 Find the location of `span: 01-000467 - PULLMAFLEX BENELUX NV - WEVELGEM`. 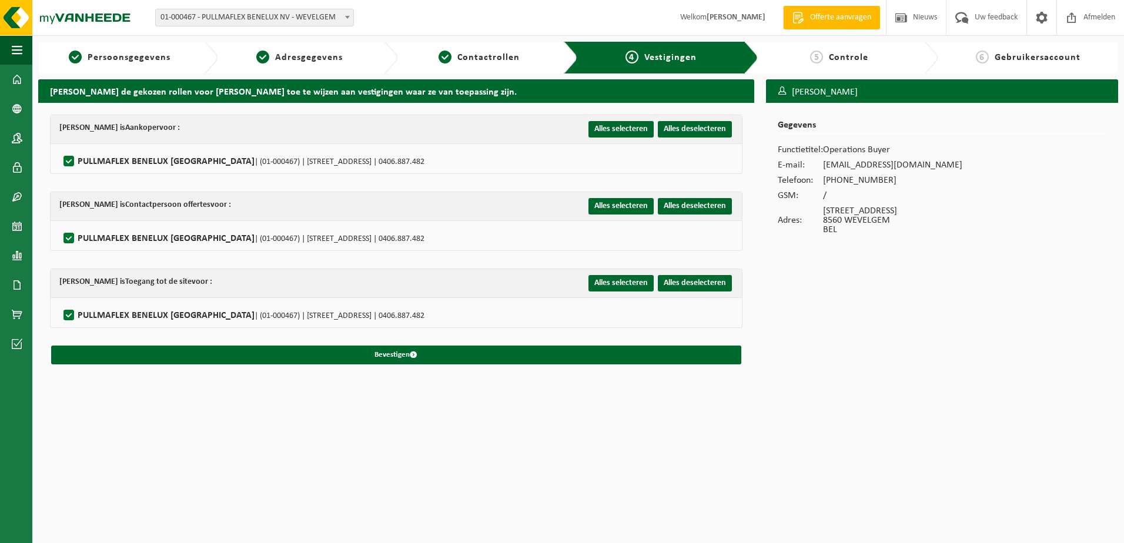

span: 01-000467 - PULLMAFLEX BENELUX NV - WEVELGEM is located at coordinates (255, 18).